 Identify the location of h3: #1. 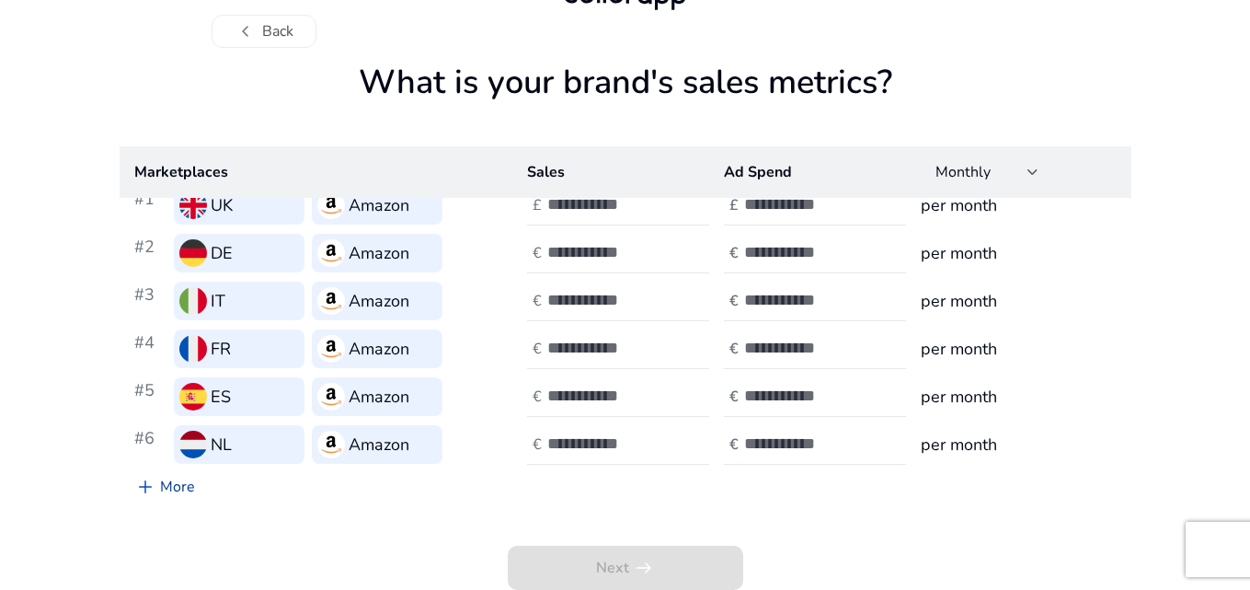
(150, 205).